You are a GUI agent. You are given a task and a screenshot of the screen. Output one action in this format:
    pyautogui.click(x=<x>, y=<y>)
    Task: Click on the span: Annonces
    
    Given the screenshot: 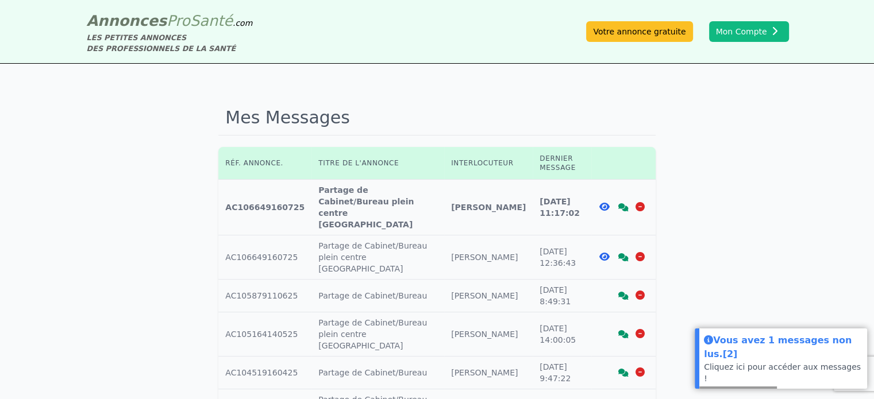 What is the action you would take?
    pyautogui.click(x=127, y=21)
    